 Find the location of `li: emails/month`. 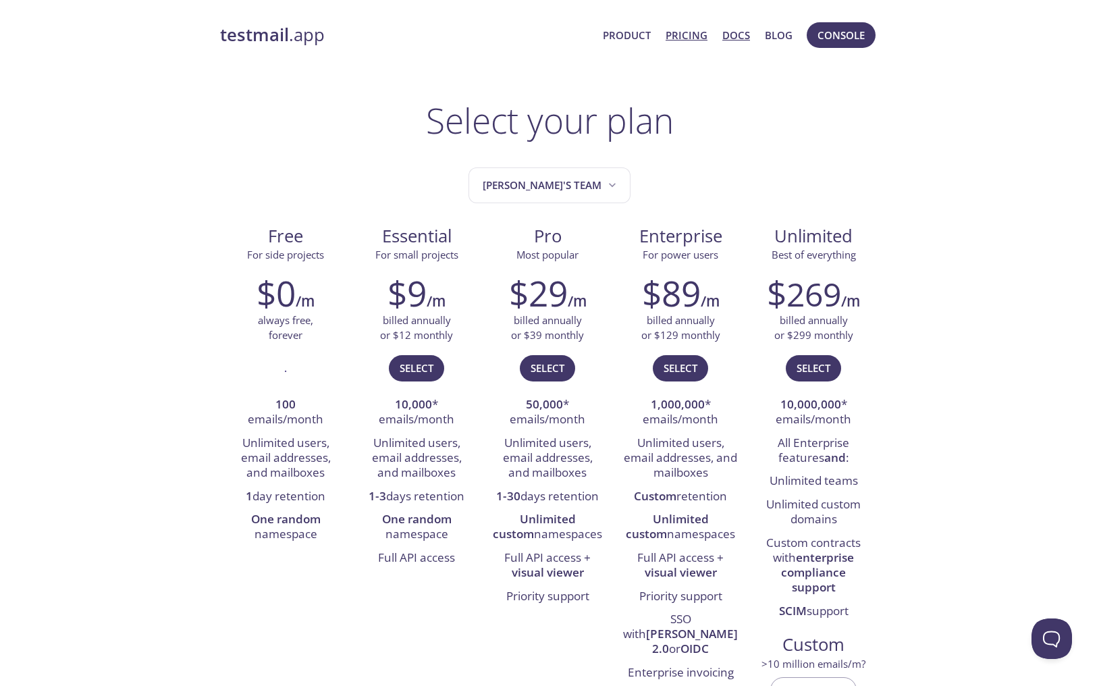

li: emails/month is located at coordinates (285, 412).